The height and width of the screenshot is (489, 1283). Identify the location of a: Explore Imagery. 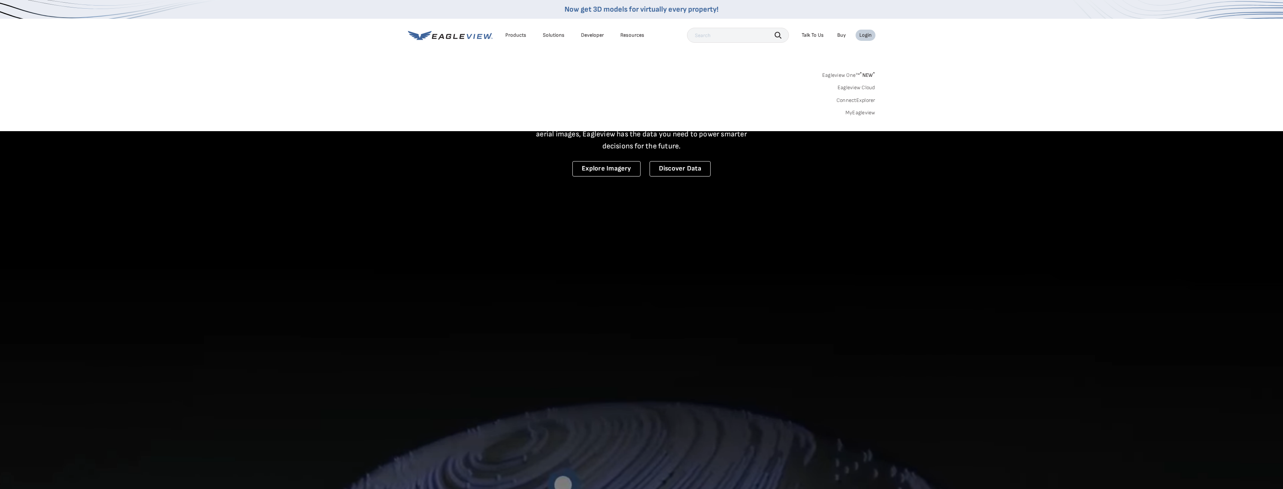
(606, 169).